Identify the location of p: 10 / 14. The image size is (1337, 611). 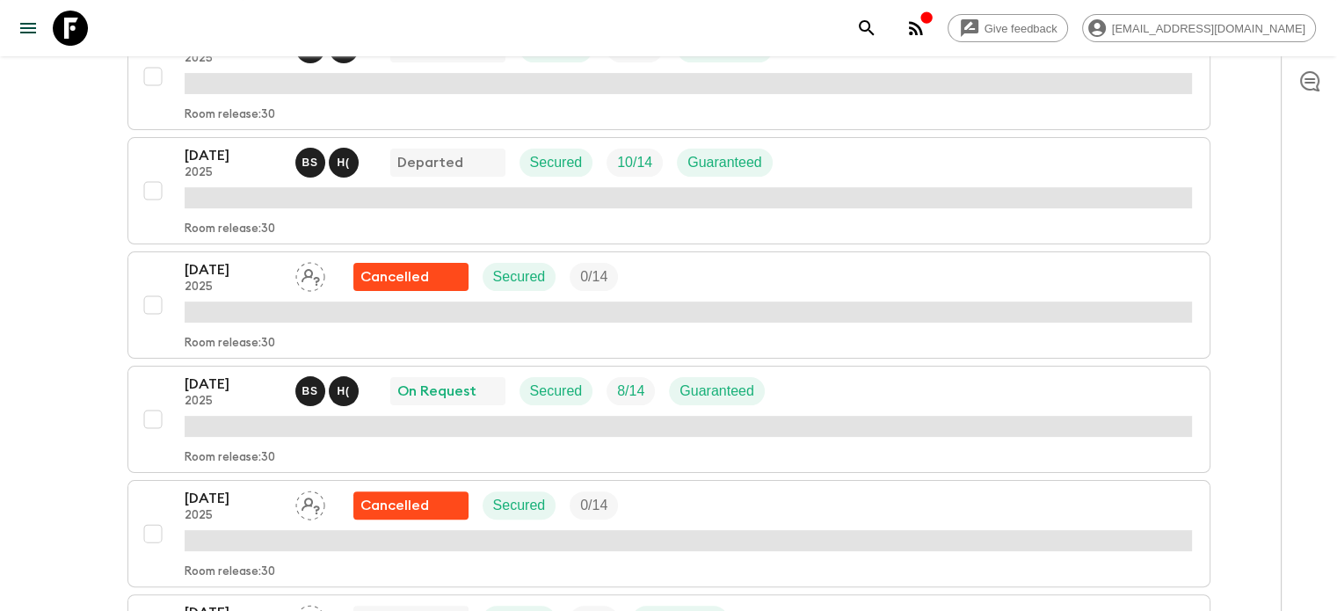
(635, 163).